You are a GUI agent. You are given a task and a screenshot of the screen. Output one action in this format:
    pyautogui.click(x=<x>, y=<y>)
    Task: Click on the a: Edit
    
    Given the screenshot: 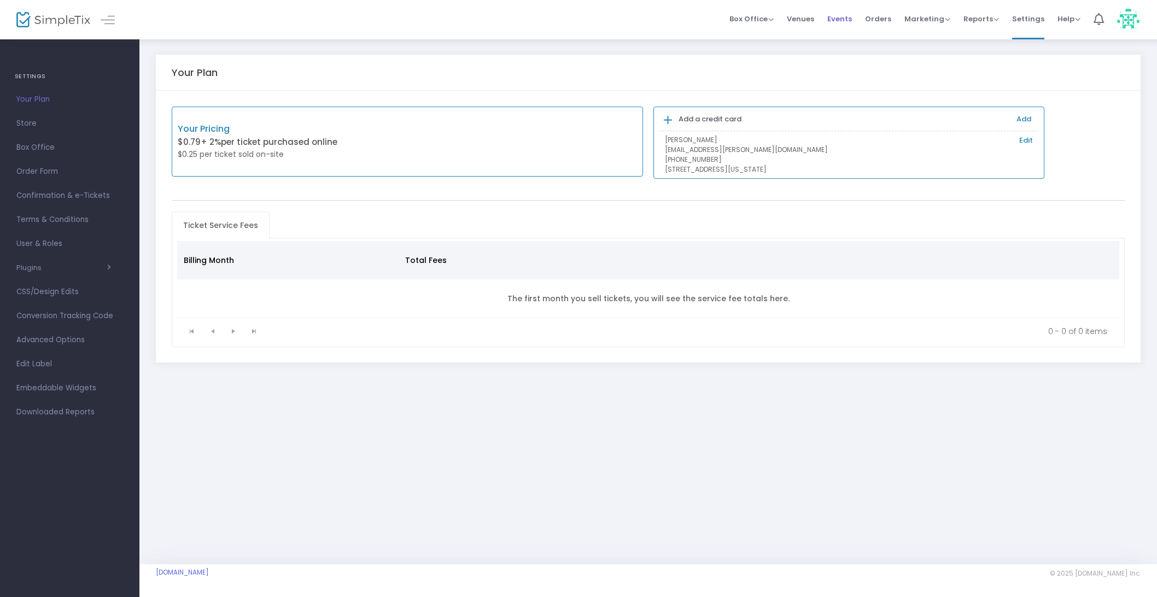 What is the action you would take?
    pyautogui.click(x=1026, y=141)
    